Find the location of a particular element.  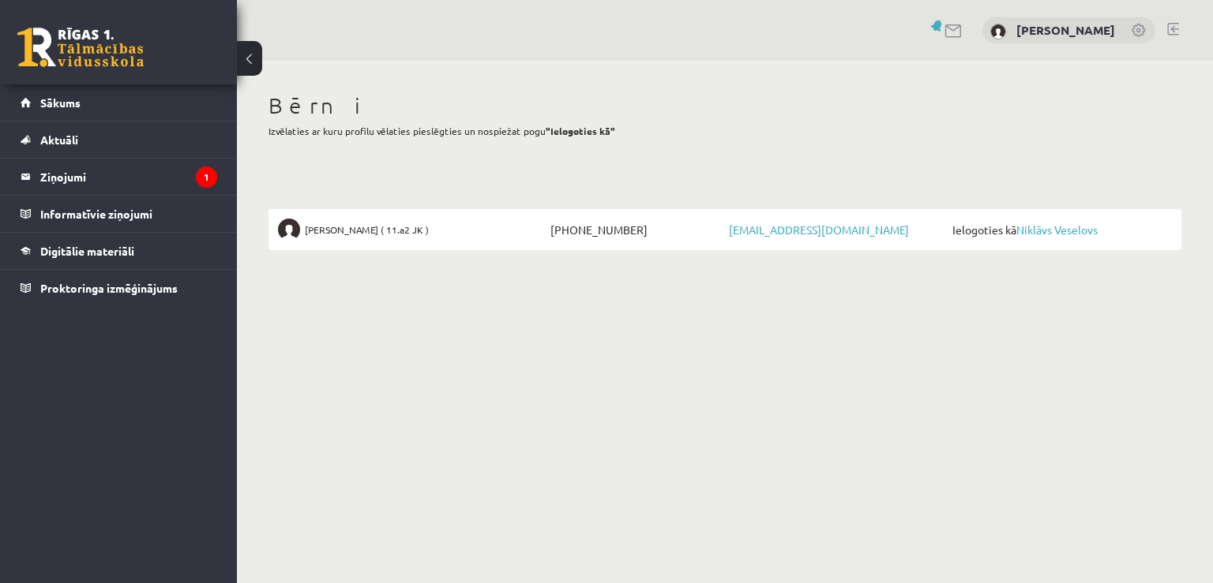

a: Rīgas 1. Tālmācības vidusskola is located at coordinates (81, 47).